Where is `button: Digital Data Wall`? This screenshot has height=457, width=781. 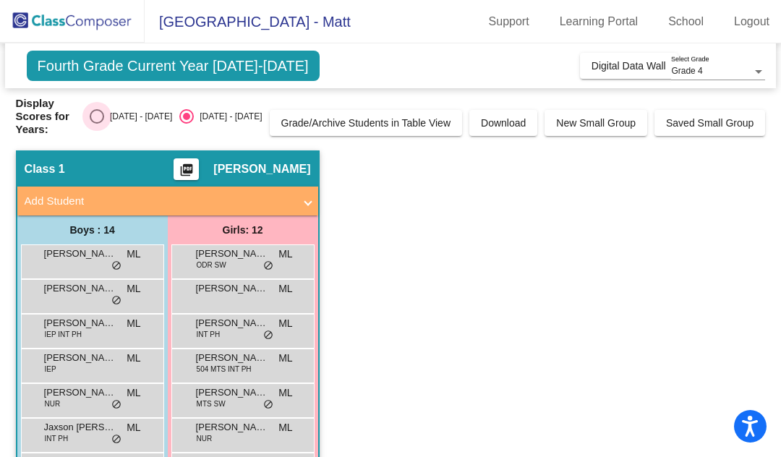 button: Digital Data Wall is located at coordinates (628, 66).